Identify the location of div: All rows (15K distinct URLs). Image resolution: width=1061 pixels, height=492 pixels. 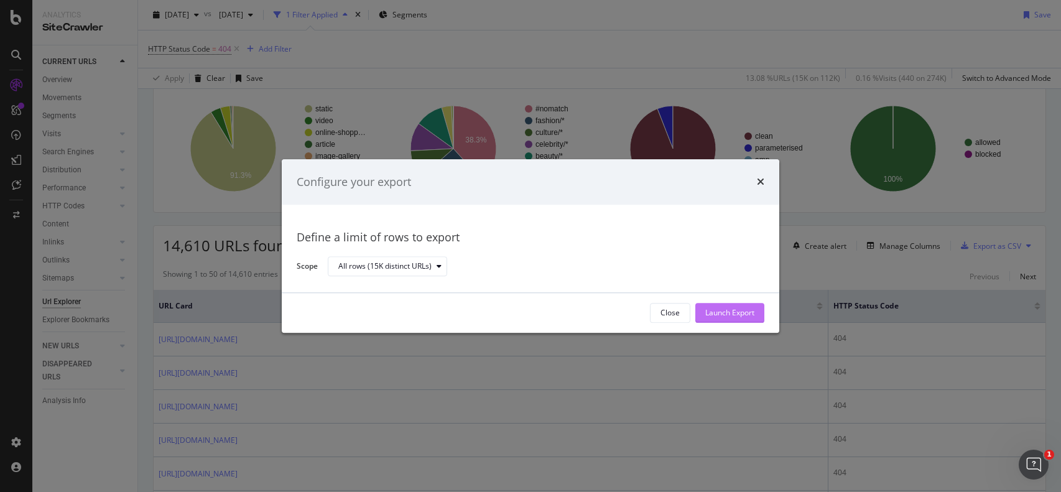
(385, 267).